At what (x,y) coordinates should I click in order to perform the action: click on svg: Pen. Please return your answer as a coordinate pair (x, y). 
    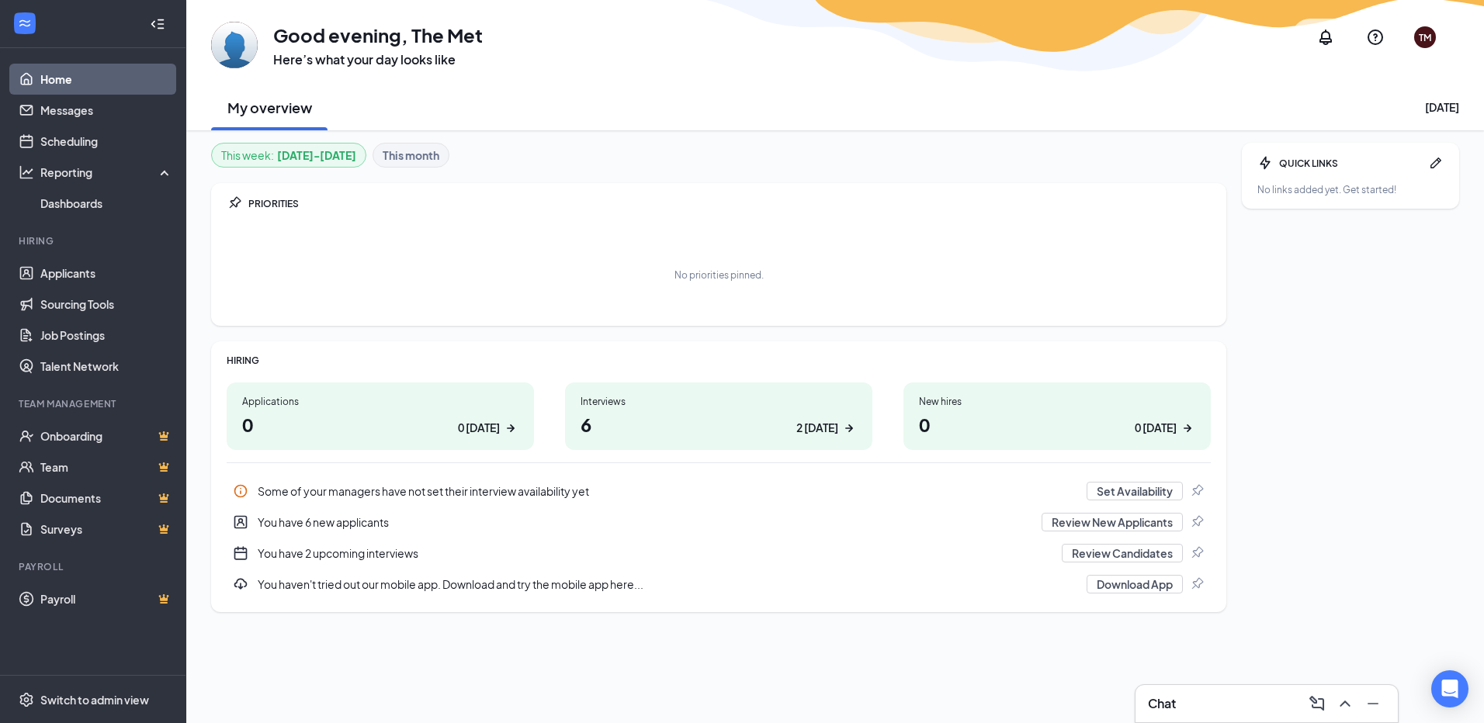
    Looking at the image, I should click on (1436, 163).